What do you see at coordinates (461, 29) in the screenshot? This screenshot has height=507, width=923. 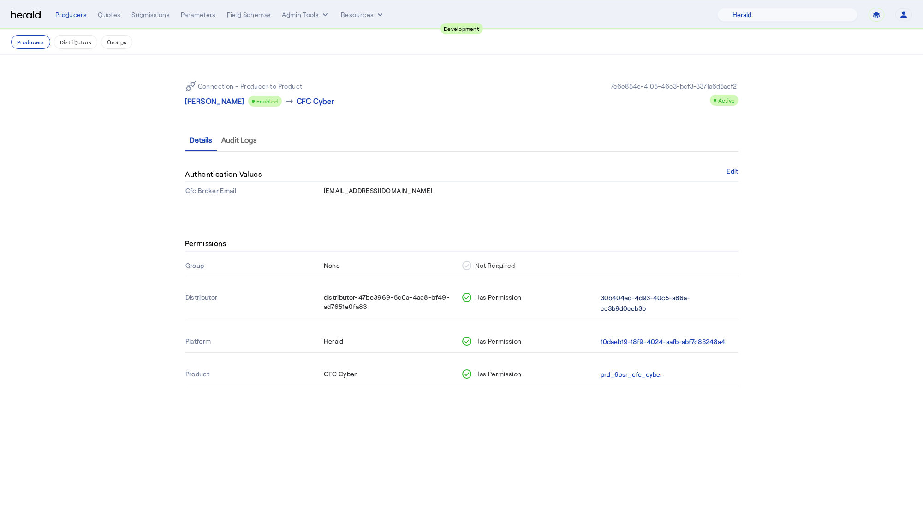 I see `div: Development` at bounding box center [461, 29].